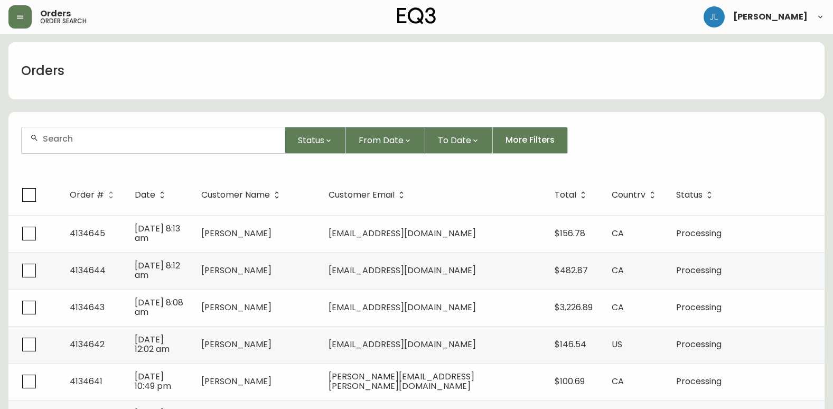 The image size is (833, 409). Describe the element at coordinates (617, 344) in the screenshot. I see `span: US` at that location.